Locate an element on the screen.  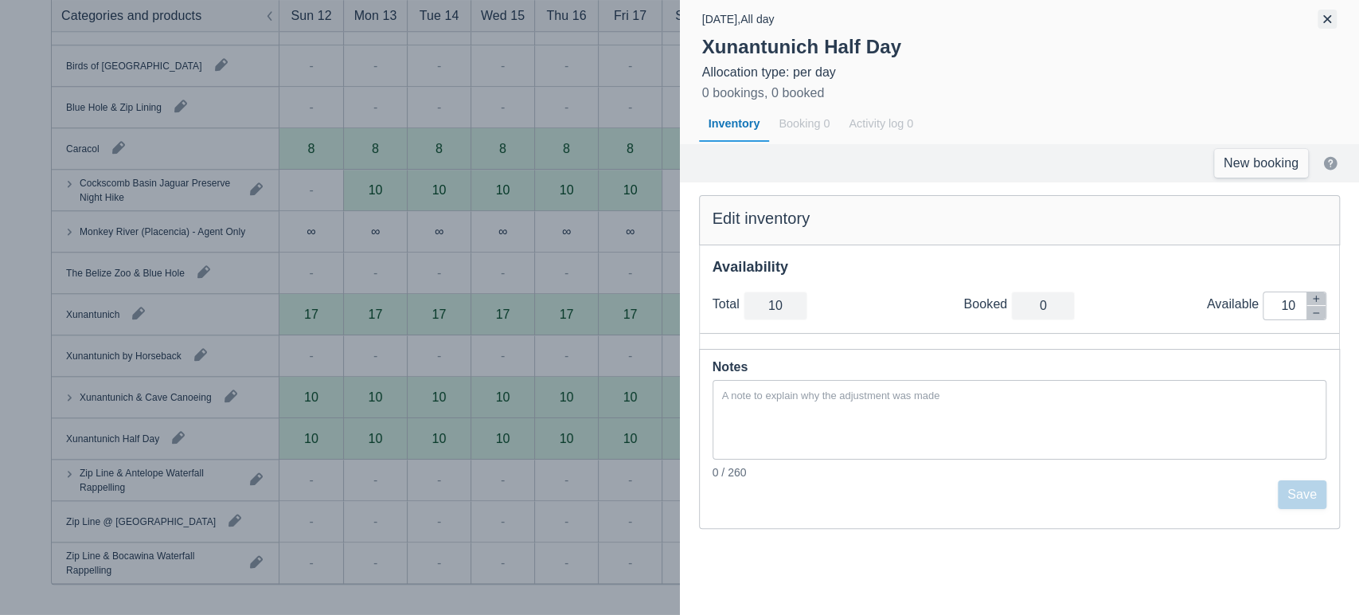
div: Edit inventory is located at coordinates (1020, 218).